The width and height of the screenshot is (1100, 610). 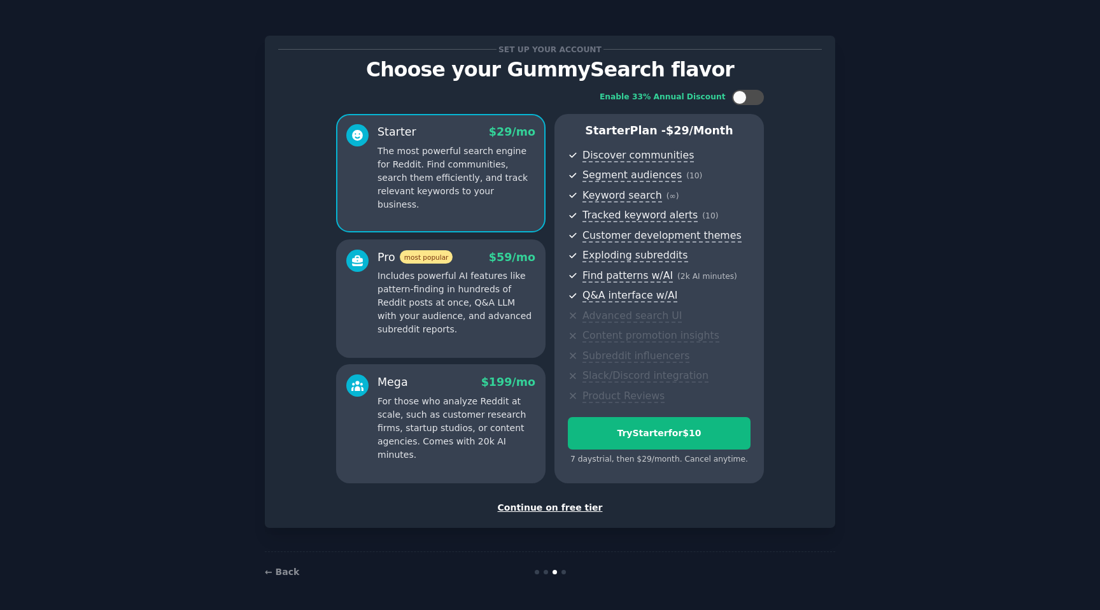 What do you see at coordinates (397, 132) in the screenshot?
I see `div: Starter` at bounding box center [397, 132].